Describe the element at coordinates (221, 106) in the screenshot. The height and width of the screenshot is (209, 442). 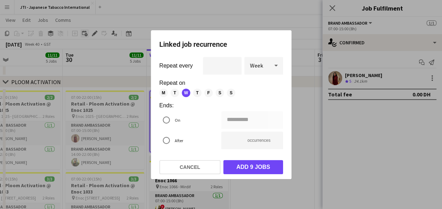
I see `label: Ends:` at that location.